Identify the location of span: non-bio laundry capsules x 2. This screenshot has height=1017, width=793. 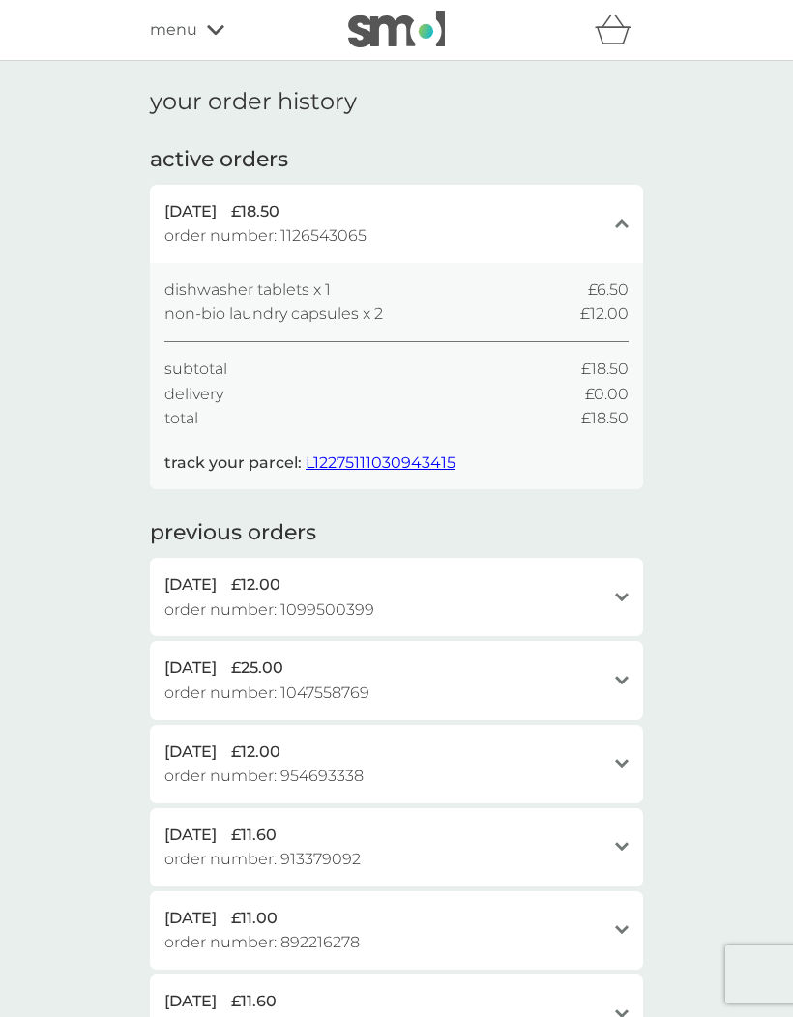
(274, 314).